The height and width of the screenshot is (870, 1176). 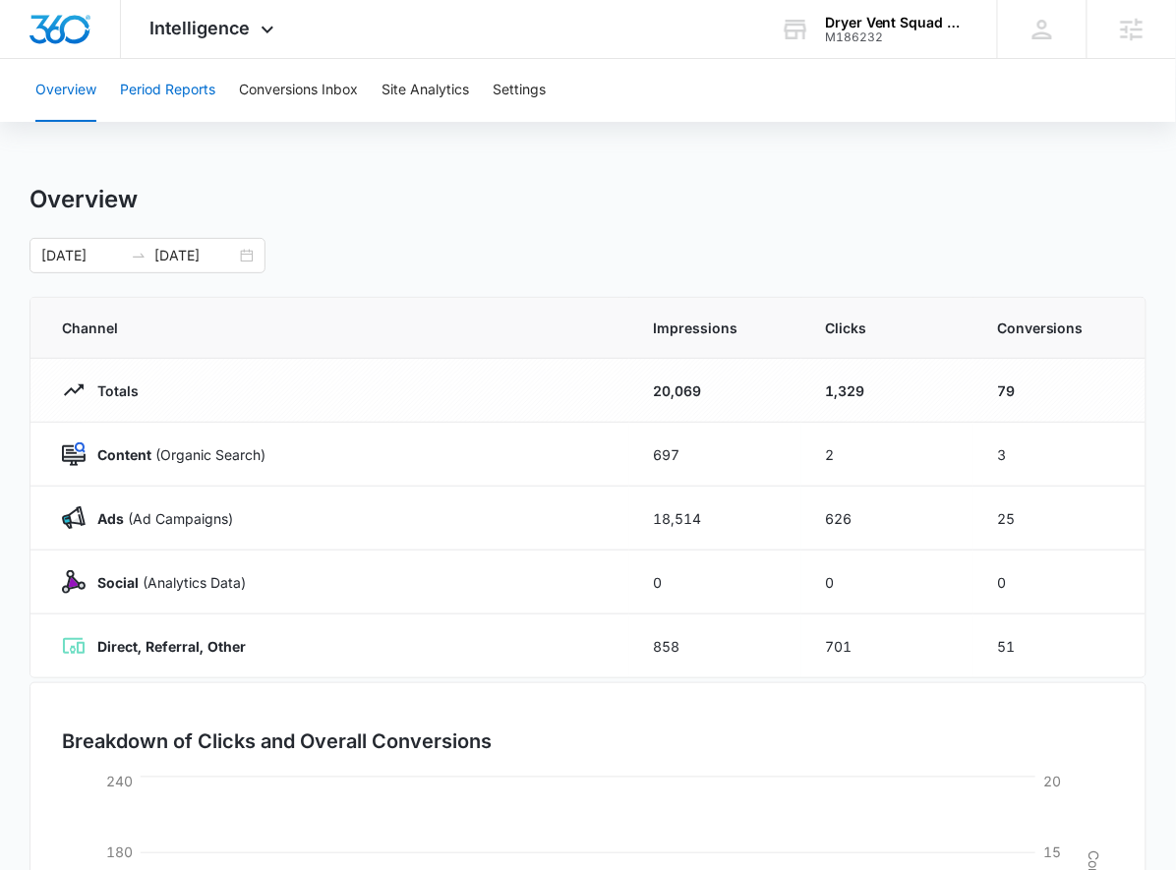 What do you see at coordinates (887, 518) in the screenshot?
I see `td: 626` at bounding box center [887, 518].